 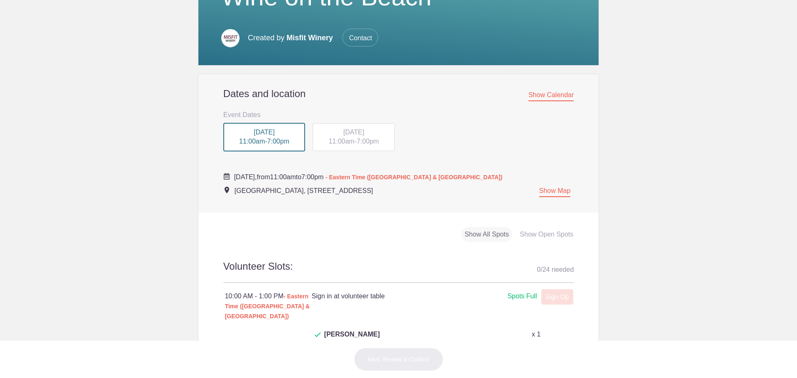 I want to click on img: Event location, so click(x=227, y=190).